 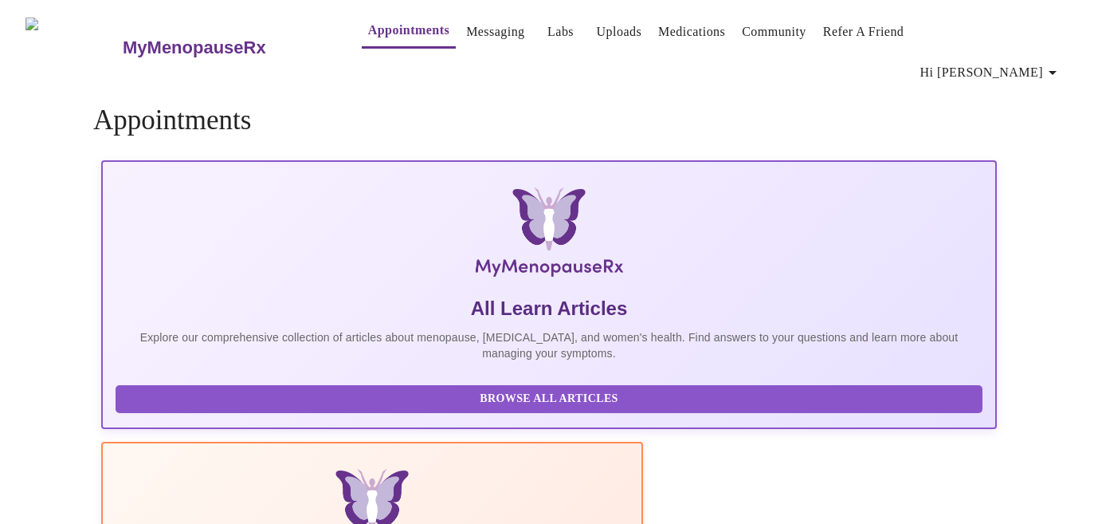 What do you see at coordinates (549, 120) in the screenshot?
I see `h4: Appointments` at bounding box center [549, 120].